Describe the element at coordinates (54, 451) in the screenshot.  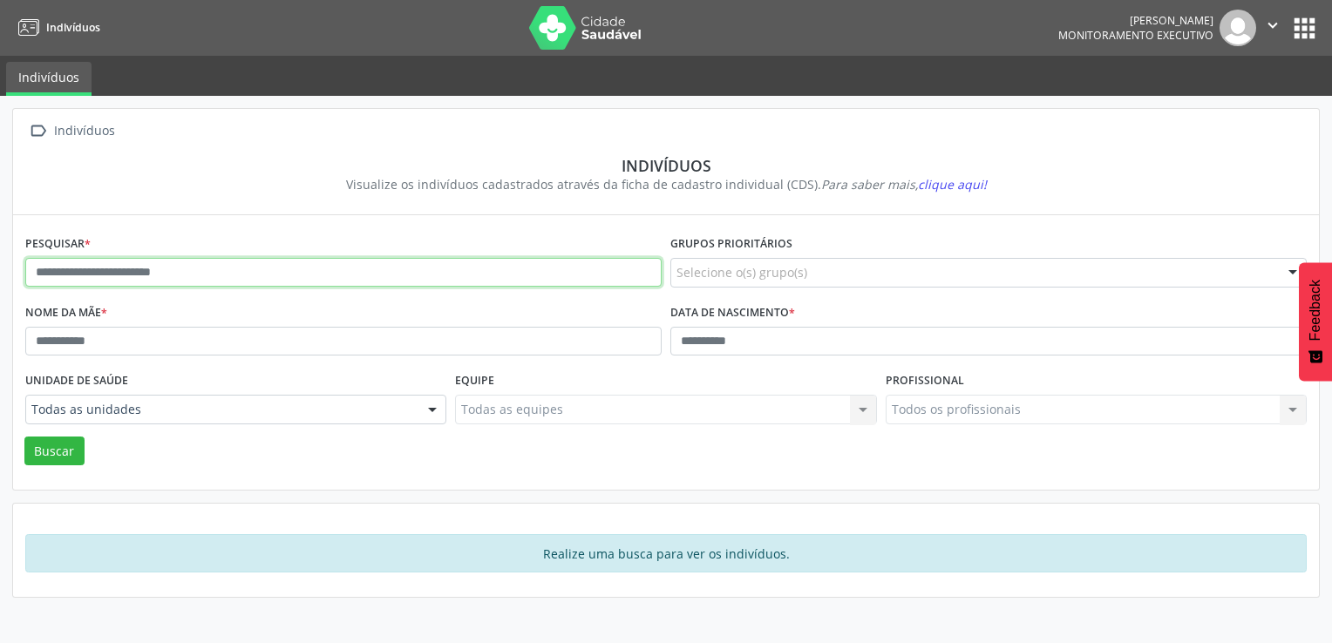
I see `button: Buscar` at that location.